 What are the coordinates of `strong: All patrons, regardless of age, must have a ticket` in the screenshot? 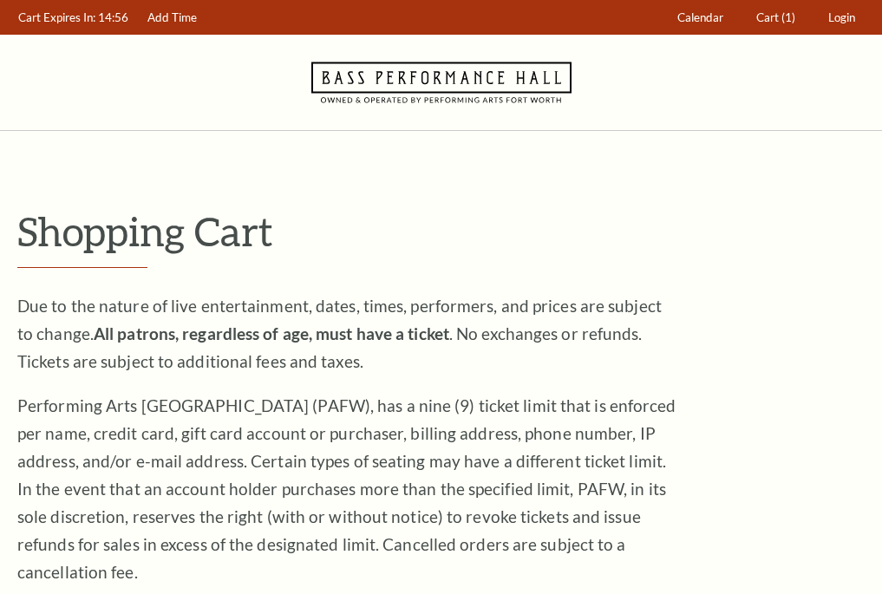 It's located at (271, 333).